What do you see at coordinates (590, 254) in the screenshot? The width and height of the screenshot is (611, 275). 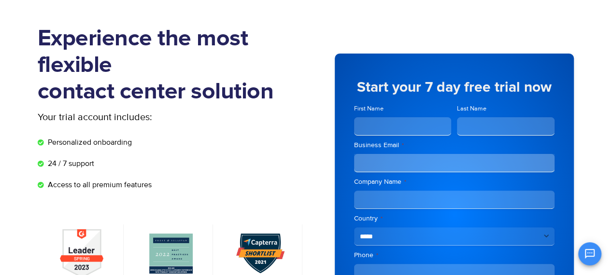 I see `button: Open chat` at bounding box center [590, 254].